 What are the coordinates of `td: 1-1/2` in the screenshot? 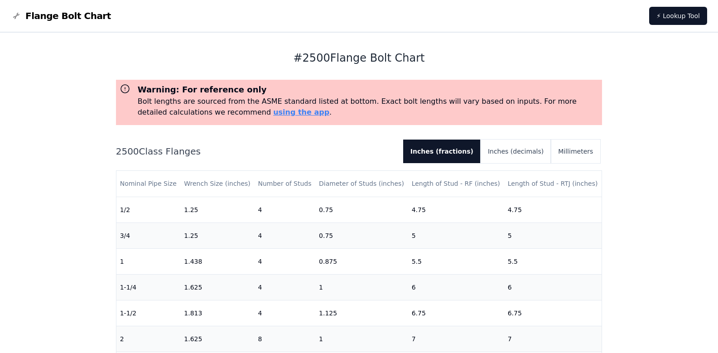 It's located at (149, 313).